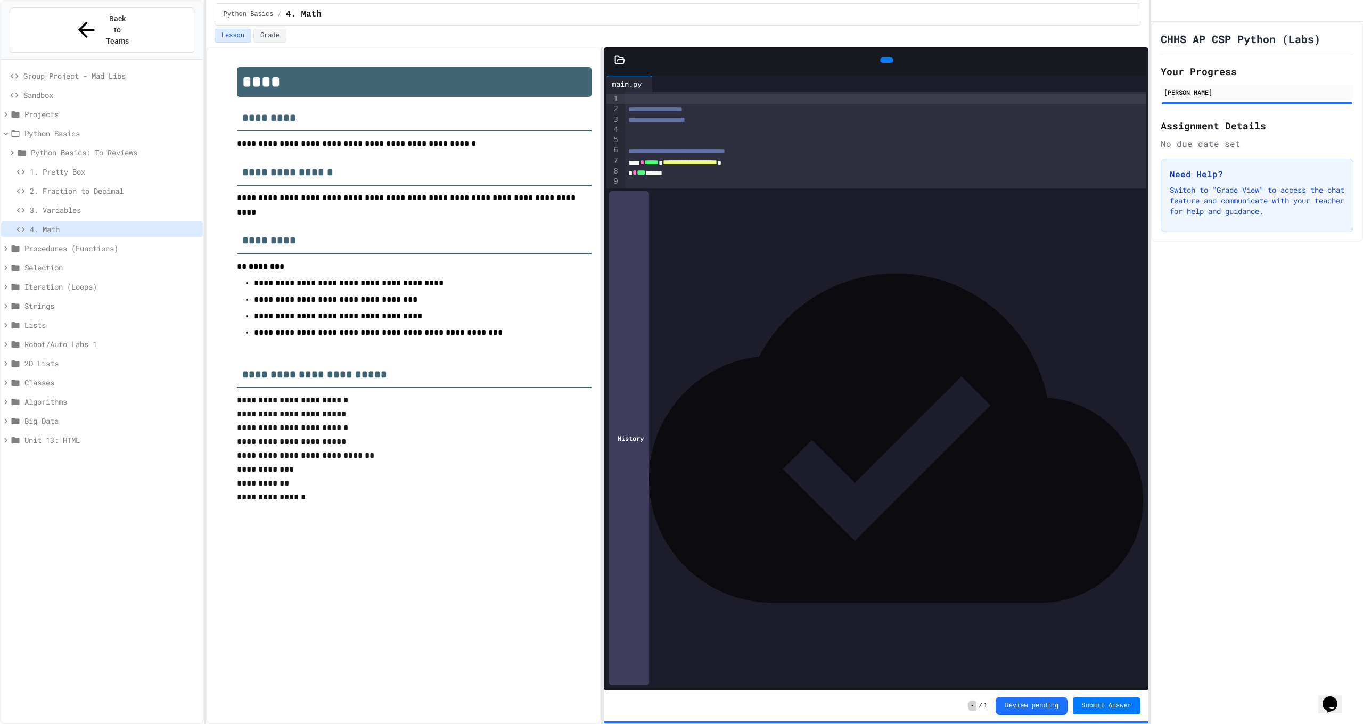 The width and height of the screenshot is (1363, 724). What do you see at coordinates (114, 171) in the screenshot?
I see `span: 1. Pretty Box` at bounding box center [114, 171].